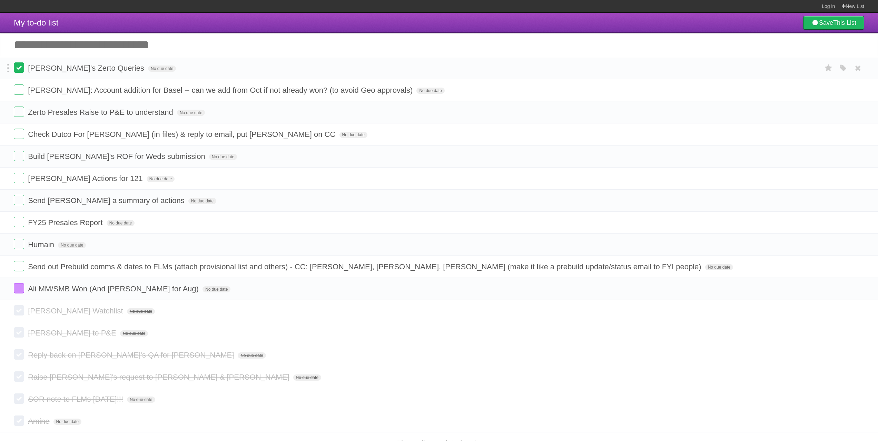 This screenshot has width=878, height=441. What do you see at coordinates (101, 112) in the screenshot?
I see `span: Zerto Presales Raise to P&E to understand` at bounding box center [101, 112].